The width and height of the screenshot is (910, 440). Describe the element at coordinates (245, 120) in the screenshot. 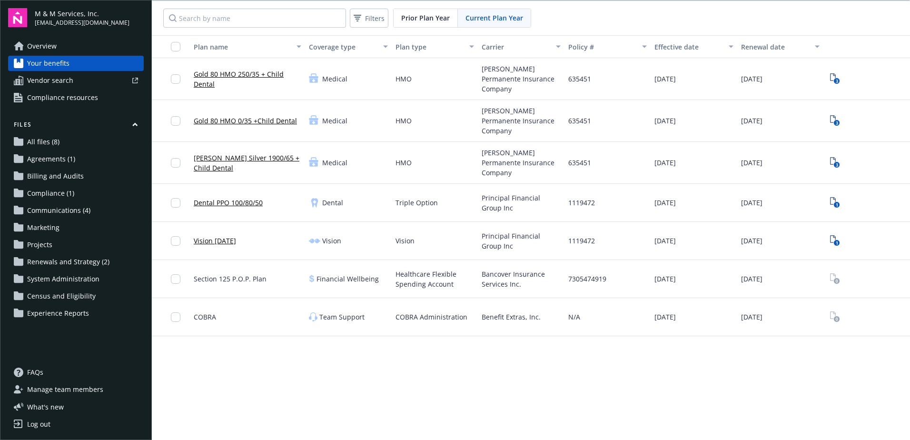

I see `a: Gold 80 HMO 0/35 +Child Dental` at that location.